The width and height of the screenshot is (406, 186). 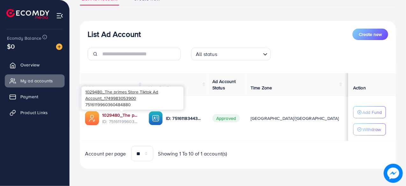 I want to click on a: logo, so click(x=28, y=14).